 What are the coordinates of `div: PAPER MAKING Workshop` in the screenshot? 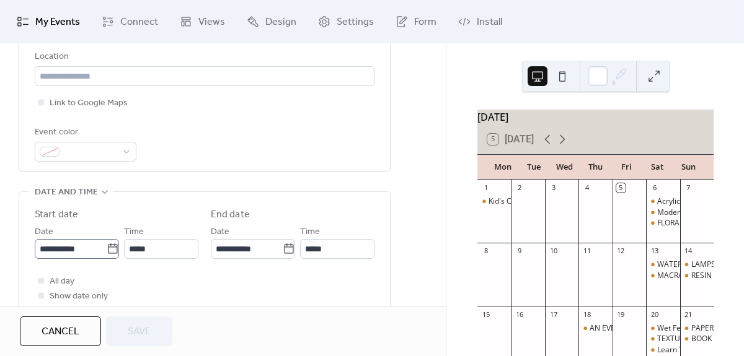 It's located at (696, 328).